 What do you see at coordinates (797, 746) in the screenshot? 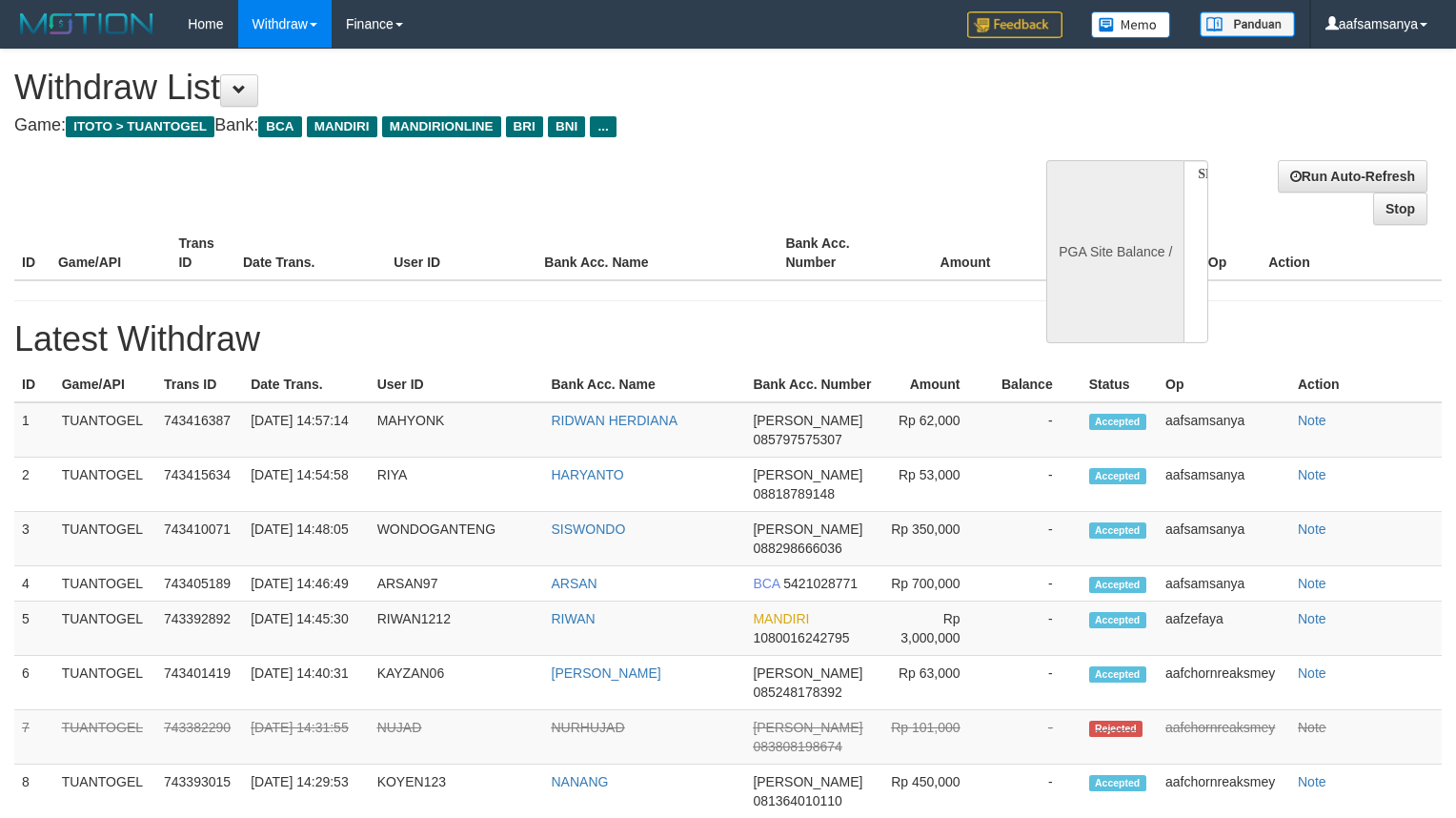
I see `span: 083808198674` at bounding box center [797, 746].